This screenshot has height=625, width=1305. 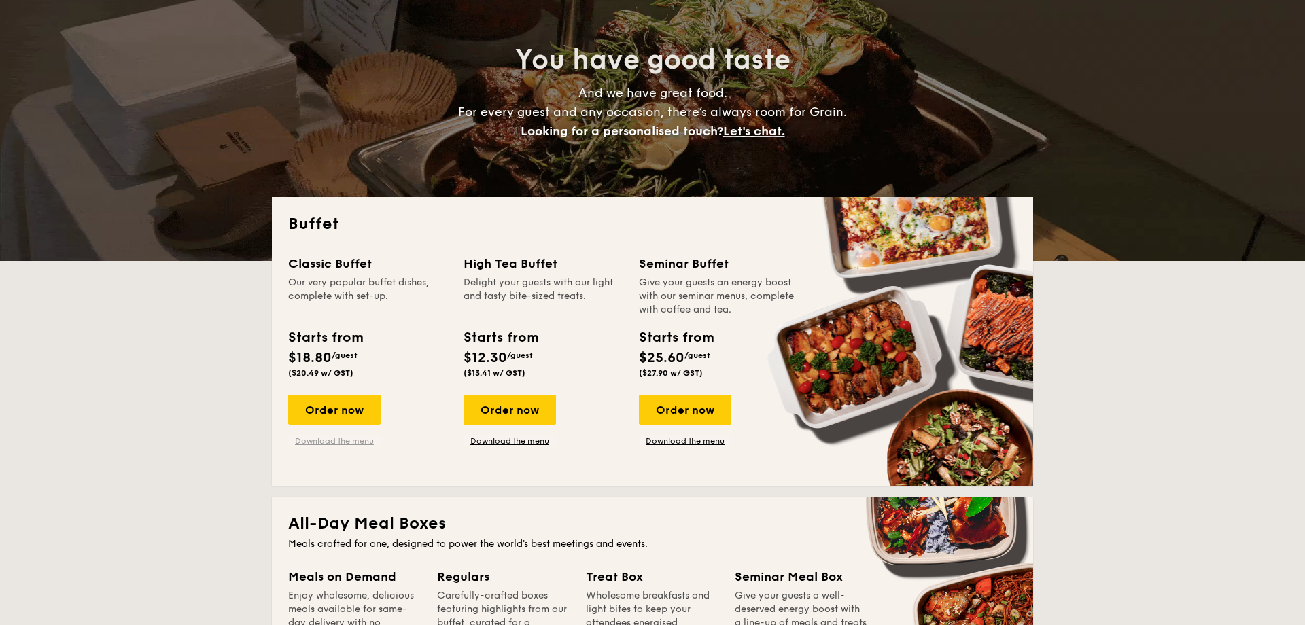 I want to click on span: ($20.49 w/ GST), so click(x=321, y=373).